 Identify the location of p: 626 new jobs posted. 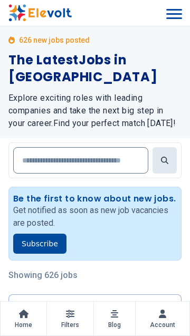
(54, 40).